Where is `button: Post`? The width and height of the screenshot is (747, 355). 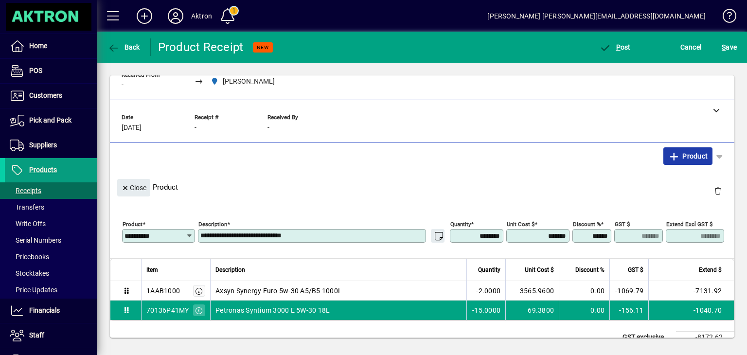 button: Post is located at coordinates (614, 47).